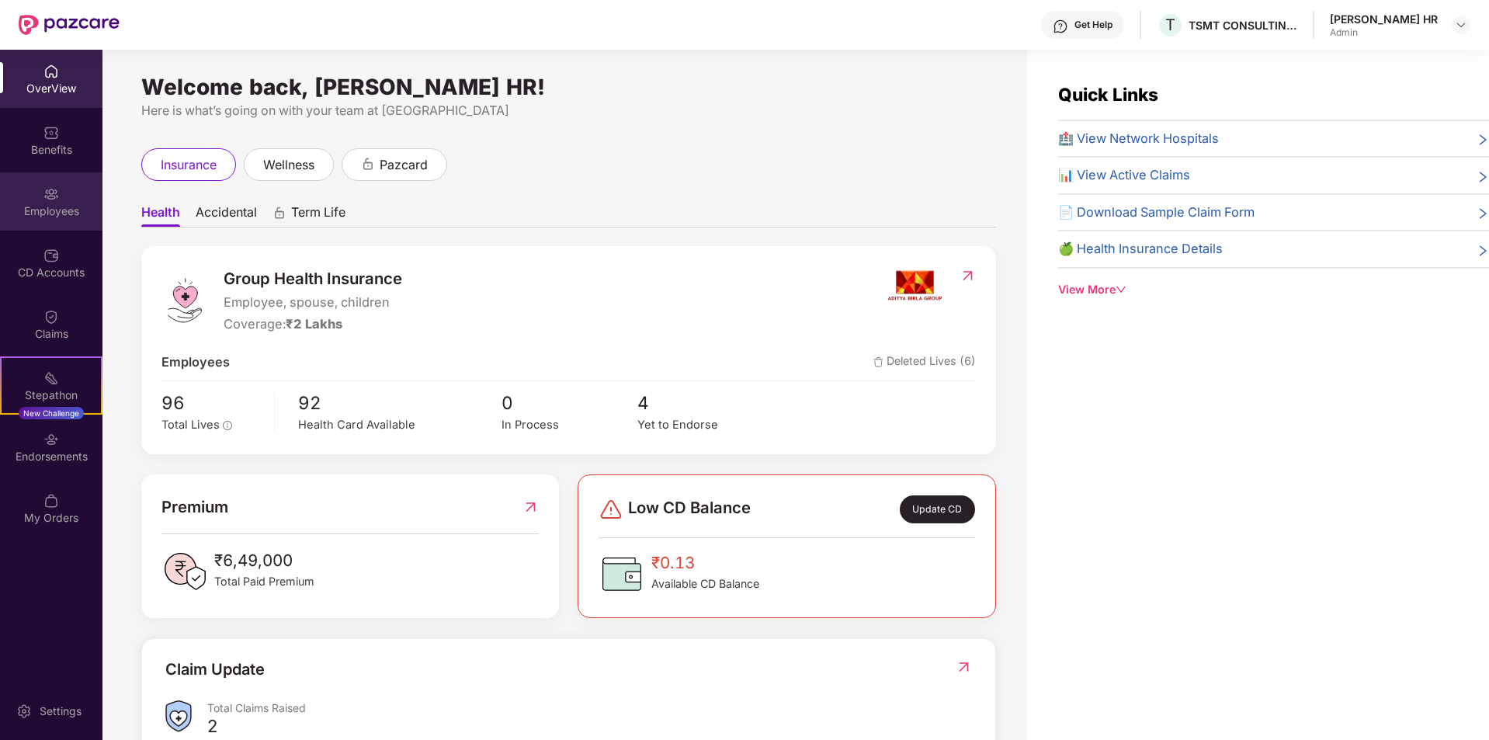 The image size is (1489, 740). What do you see at coordinates (51, 413) in the screenshot?
I see `div: New Challenge` at bounding box center [51, 413].